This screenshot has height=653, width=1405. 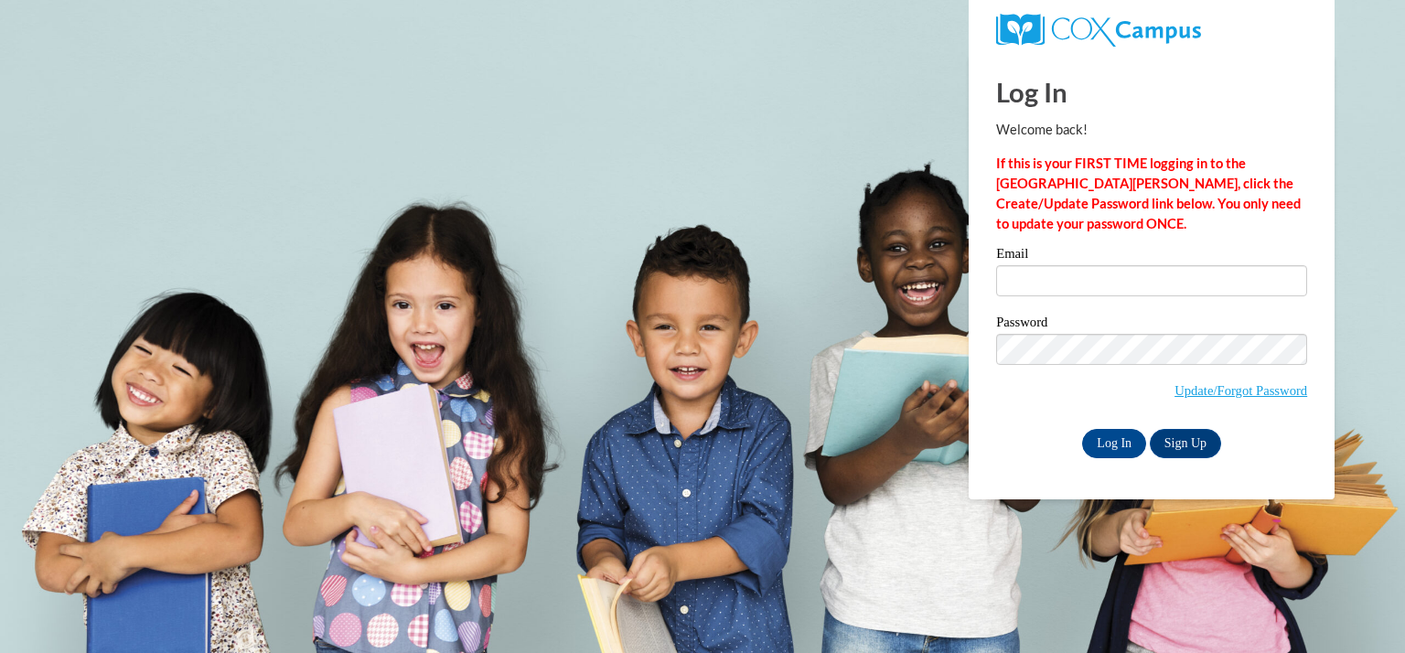 What do you see at coordinates (1185, 444) in the screenshot?
I see `a: Sign Up` at bounding box center [1185, 444].